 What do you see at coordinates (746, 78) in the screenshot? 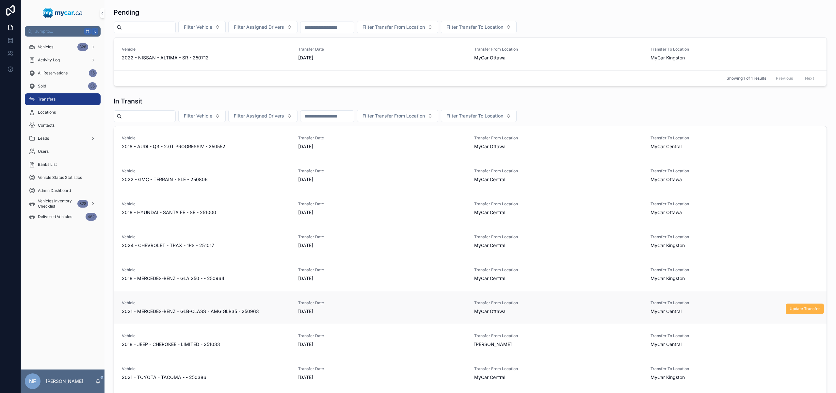
I see `span: Showing 1 of 1 results` at bounding box center [746, 78].